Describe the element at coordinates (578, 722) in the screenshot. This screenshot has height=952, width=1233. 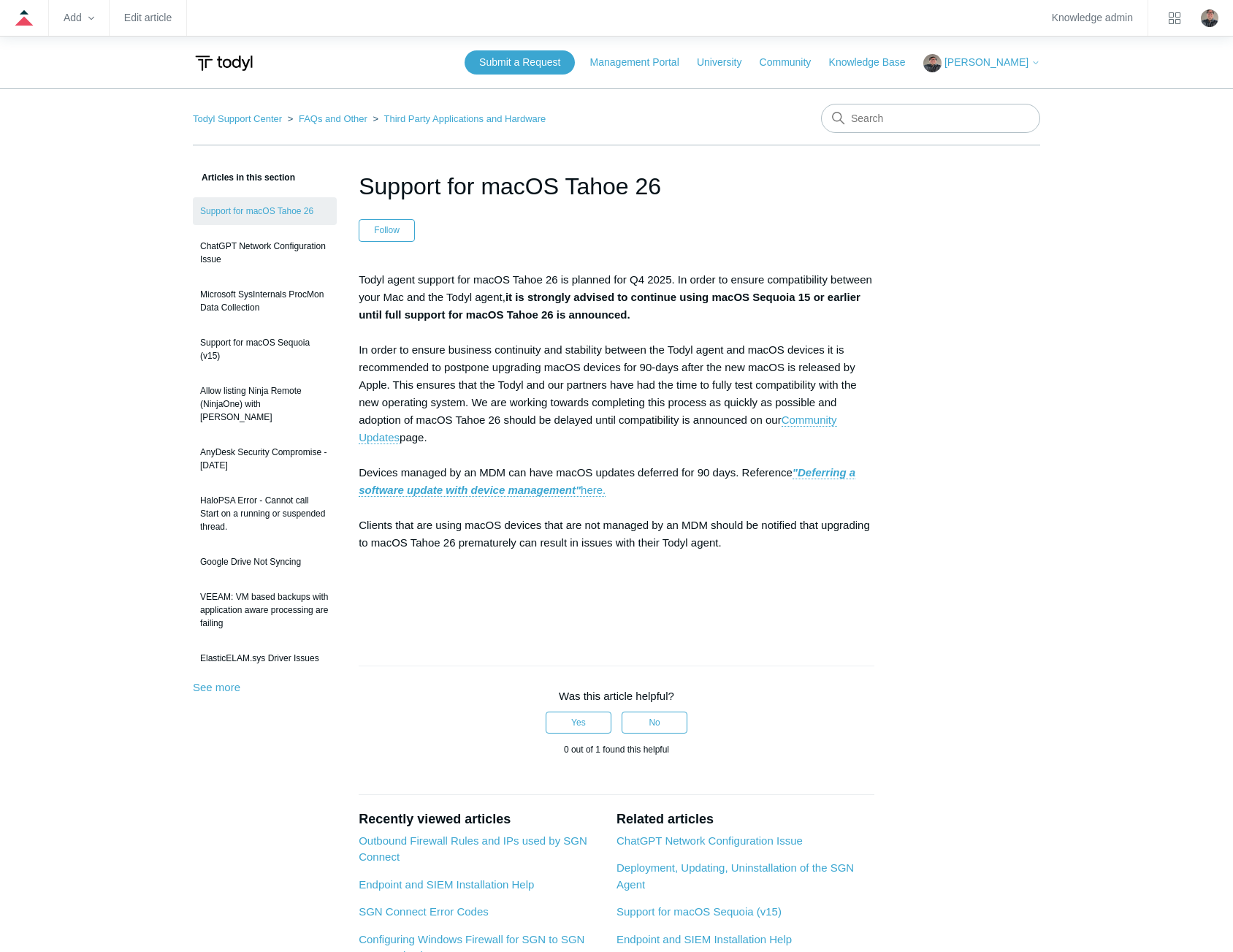
I see `button: This article was helpful` at that location.